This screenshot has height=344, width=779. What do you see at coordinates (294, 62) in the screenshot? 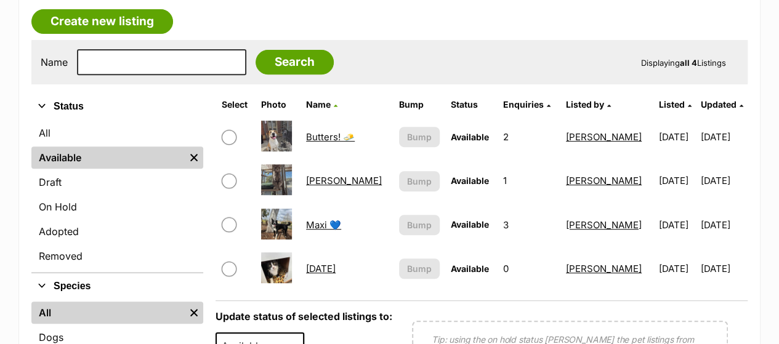
I see `input: Search` at bounding box center [294, 62].